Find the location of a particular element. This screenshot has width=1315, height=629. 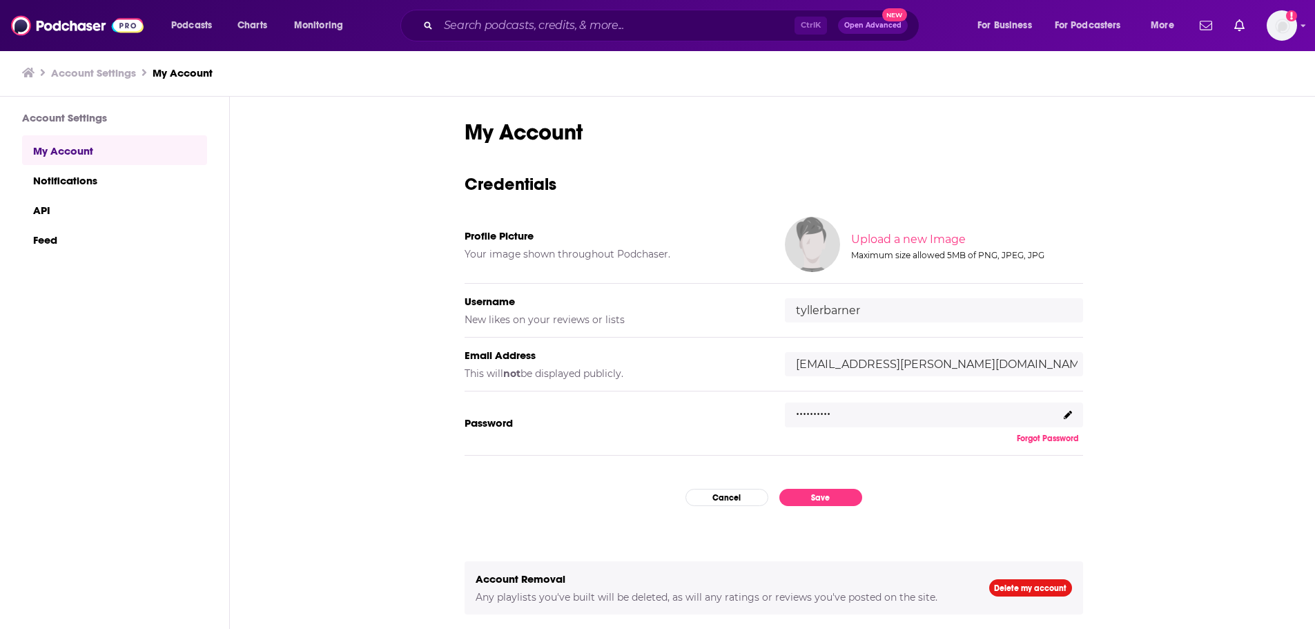

button: Save is located at coordinates (821, 497).